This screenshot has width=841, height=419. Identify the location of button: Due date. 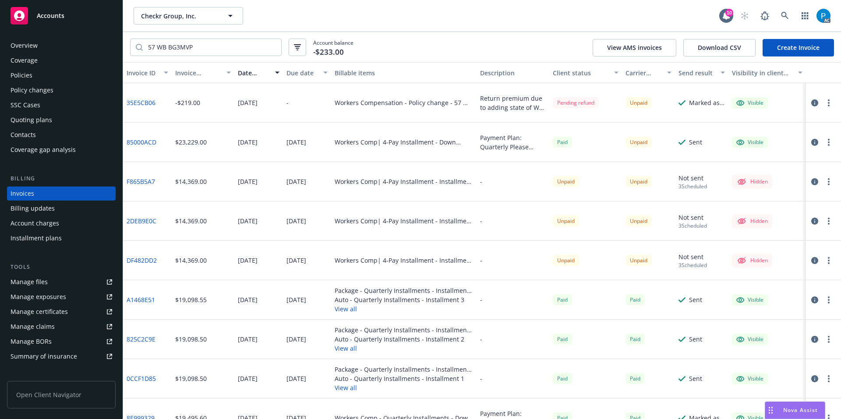
(307, 73).